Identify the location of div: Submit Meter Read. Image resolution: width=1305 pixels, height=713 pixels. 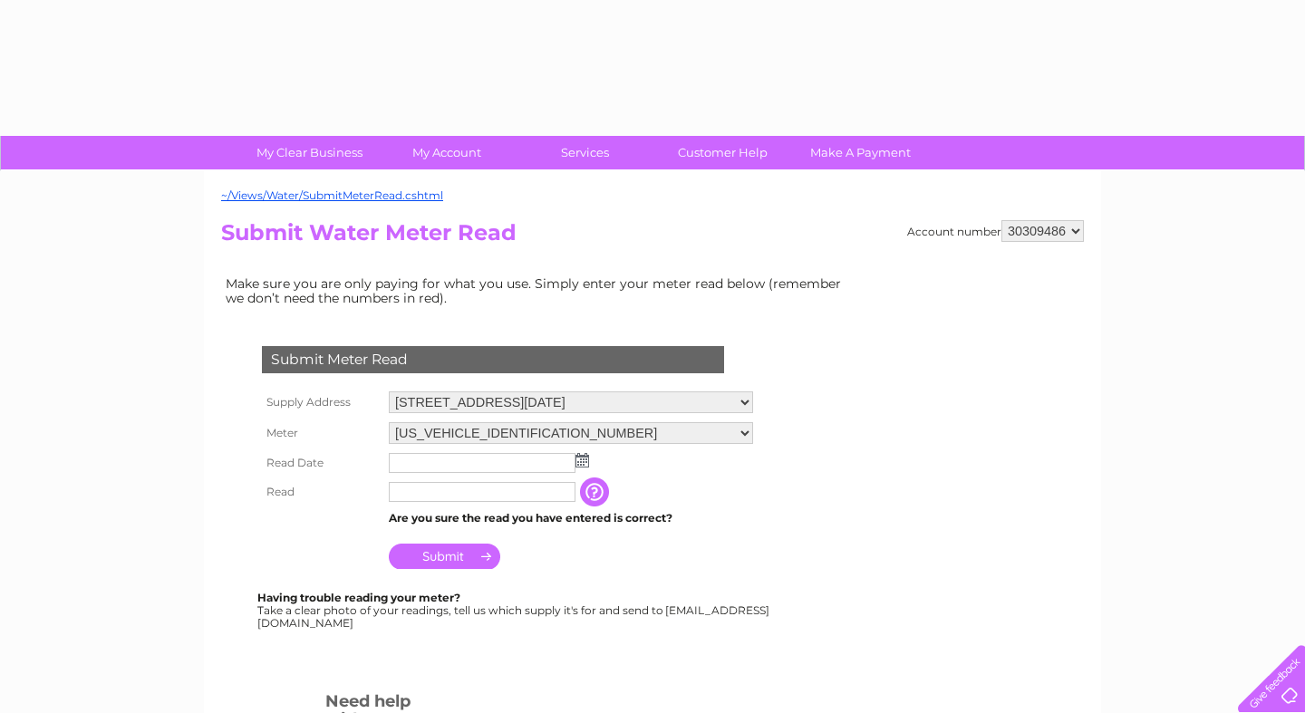
(493, 360).